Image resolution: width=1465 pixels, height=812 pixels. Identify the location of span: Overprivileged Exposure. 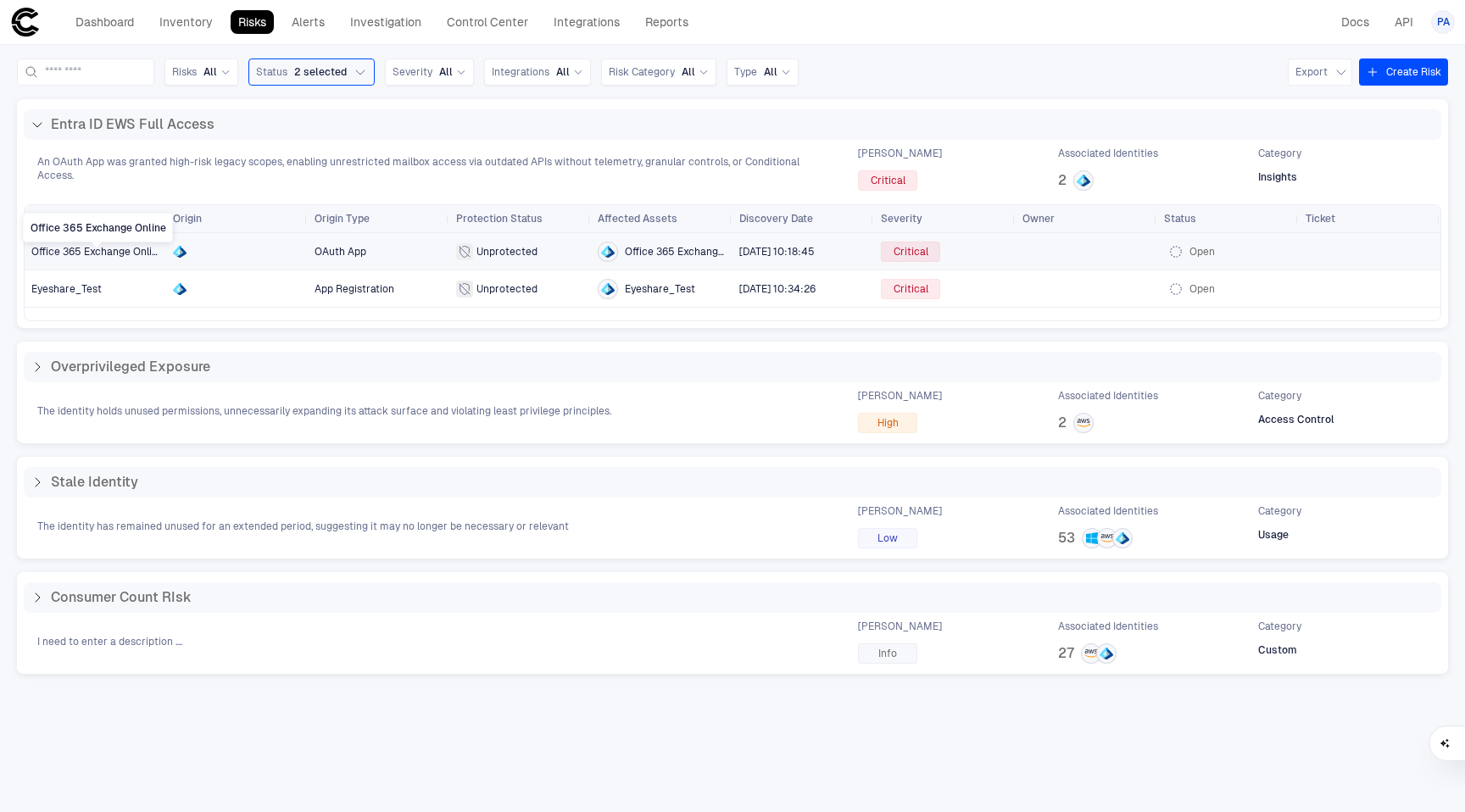
(131, 367).